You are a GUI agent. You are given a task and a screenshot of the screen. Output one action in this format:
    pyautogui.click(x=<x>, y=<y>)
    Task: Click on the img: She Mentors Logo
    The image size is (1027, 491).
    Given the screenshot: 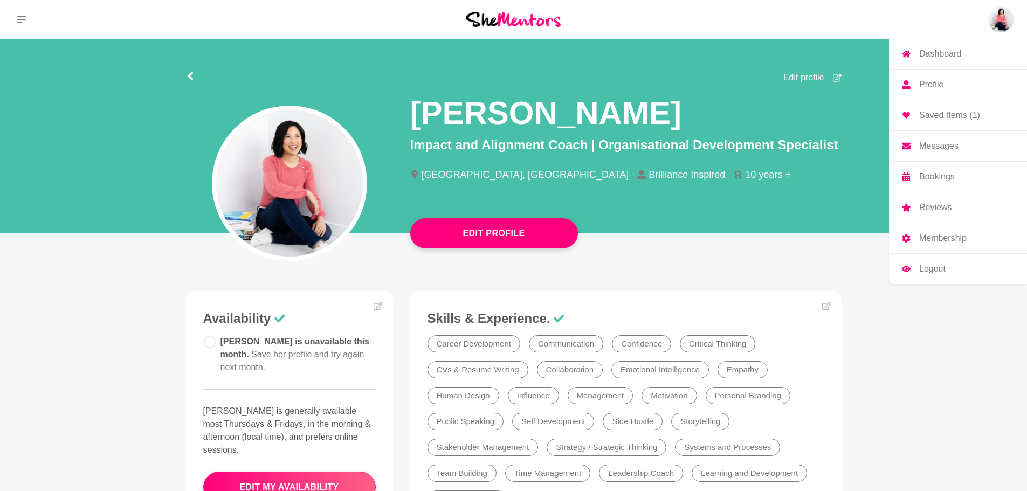 What is the action you would take?
    pyautogui.click(x=513, y=19)
    